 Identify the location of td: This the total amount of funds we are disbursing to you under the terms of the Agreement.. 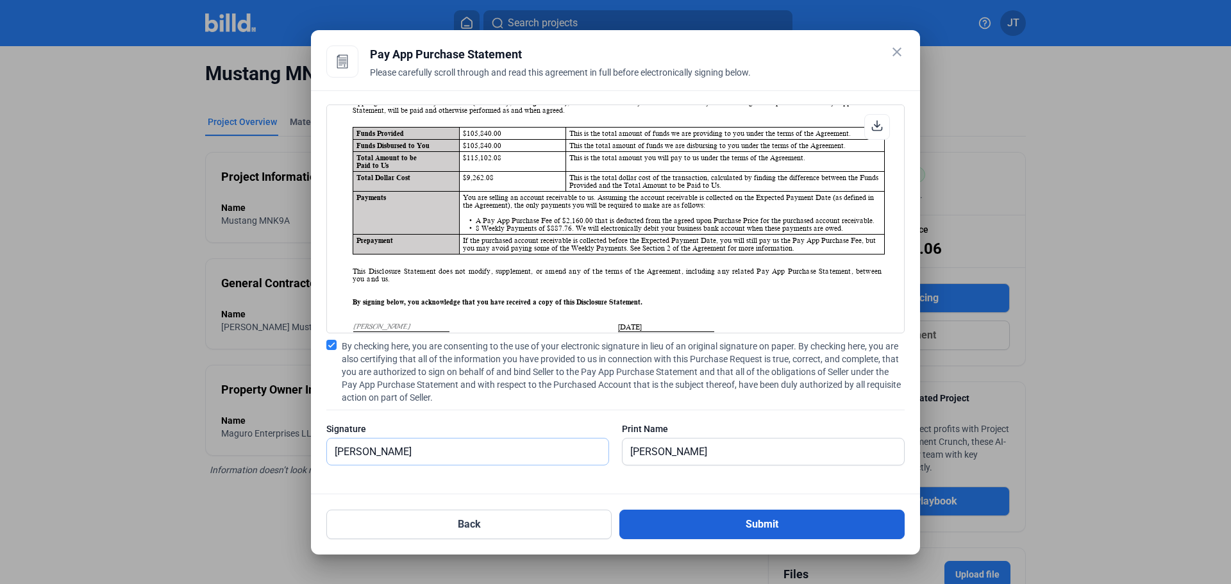
(725, 145).